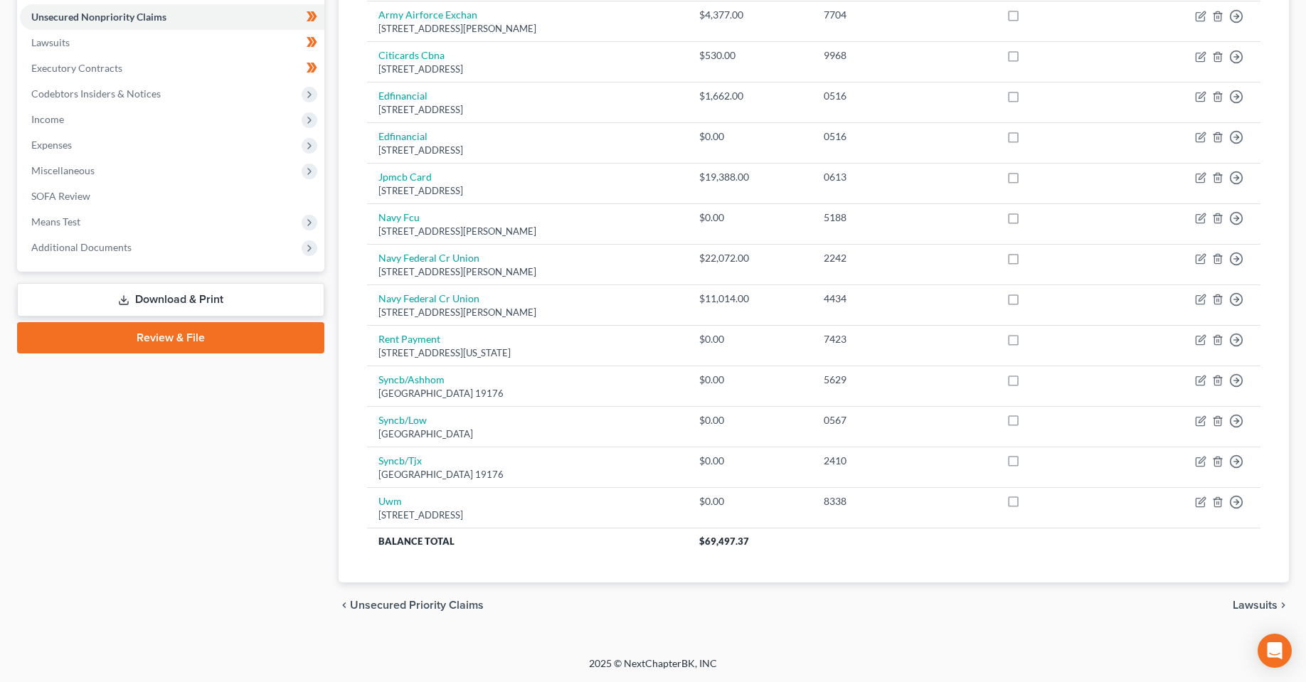  Describe the element at coordinates (750, 299) in the screenshot. I see `div: $11,014.00` at that location.